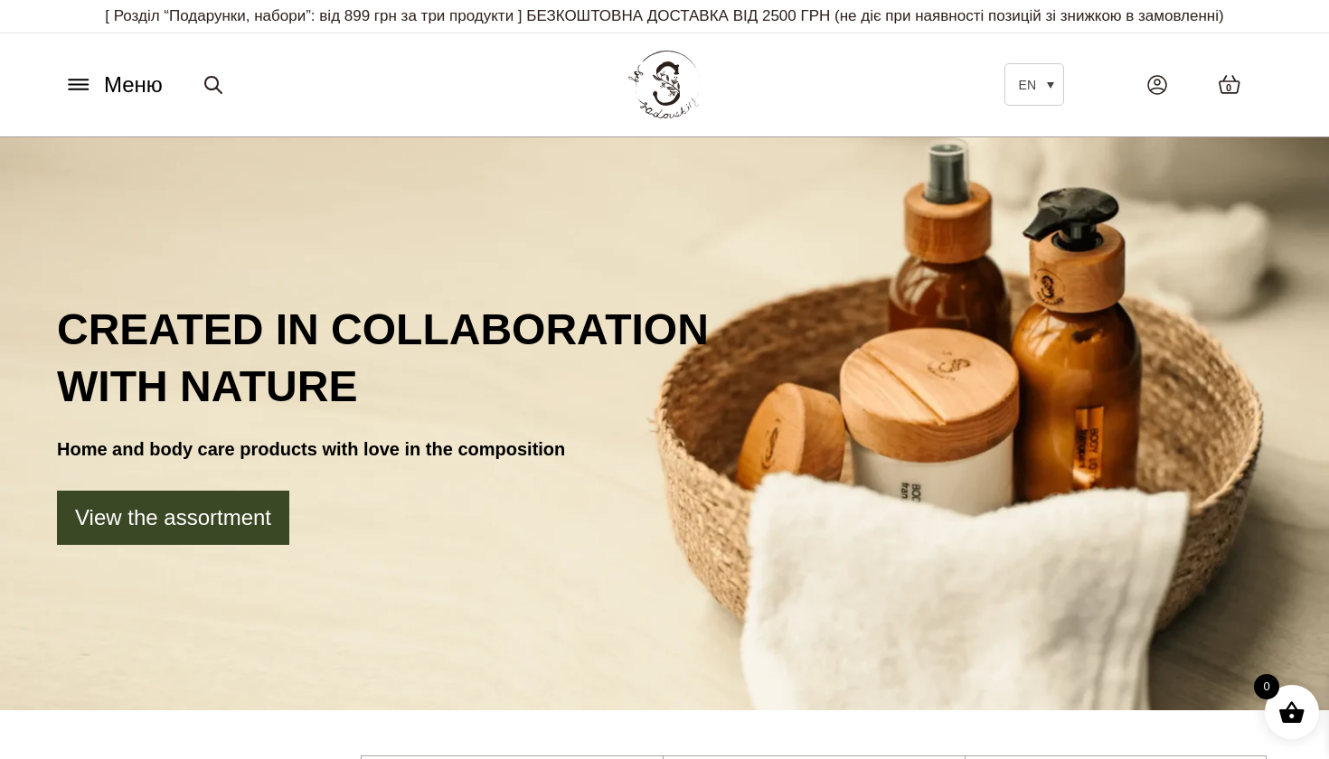 Image resolution: width=1329 pixels, height=759 pixels. Describe the element at coordinates (664, 84) in the screenshot. I see `img: BY SADOVSKIY` at that location.